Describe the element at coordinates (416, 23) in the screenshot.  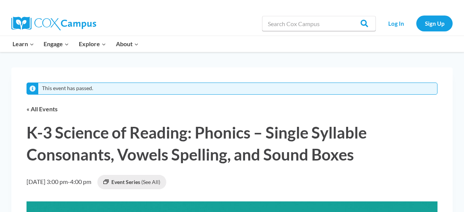
I see `nav: Secondary Navigation` at that location.